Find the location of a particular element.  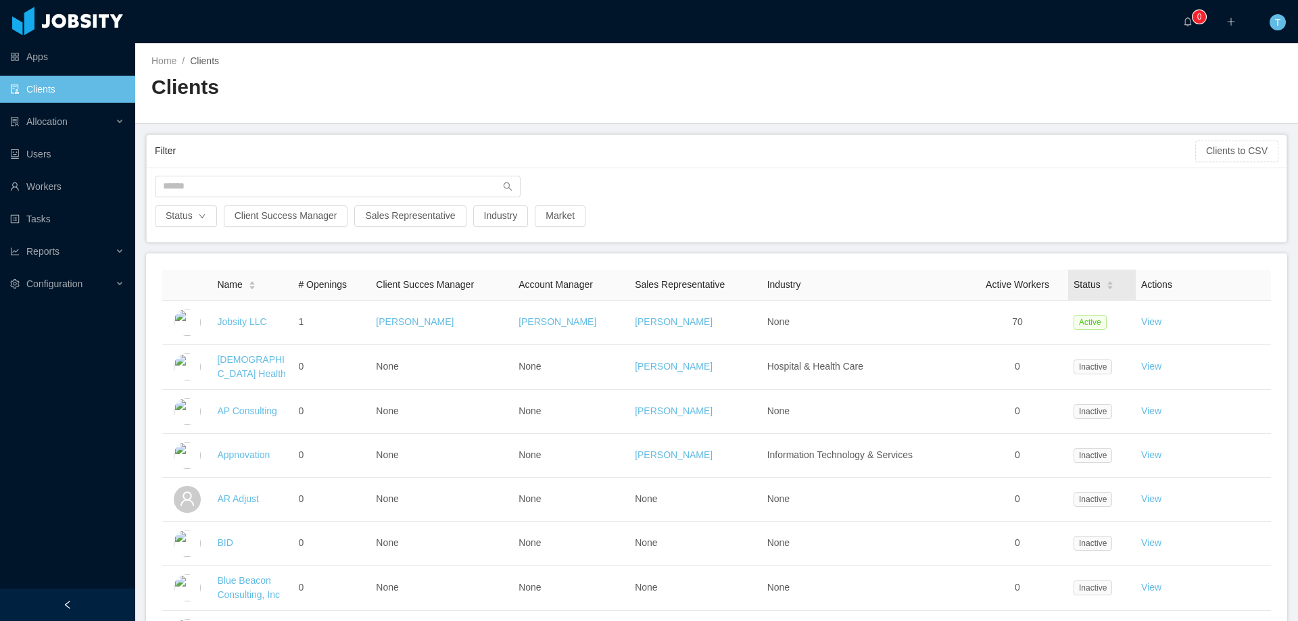

button: Client Success Manager is located at coordinates (286, 216).